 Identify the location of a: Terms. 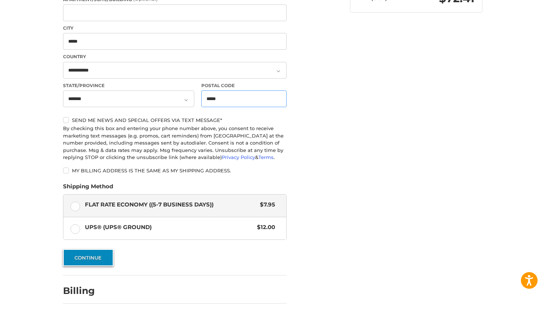
(266, 157).